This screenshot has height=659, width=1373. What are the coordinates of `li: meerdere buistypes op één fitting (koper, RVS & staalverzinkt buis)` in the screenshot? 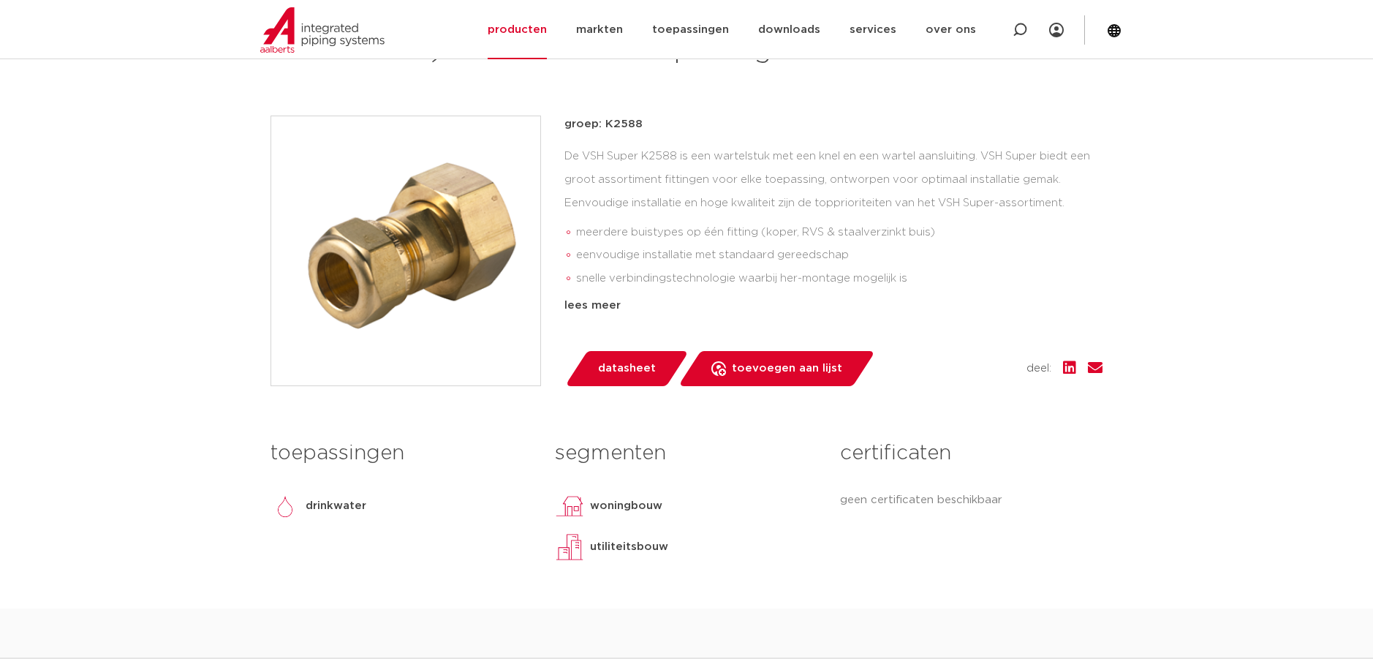 It's located at (840, 233).